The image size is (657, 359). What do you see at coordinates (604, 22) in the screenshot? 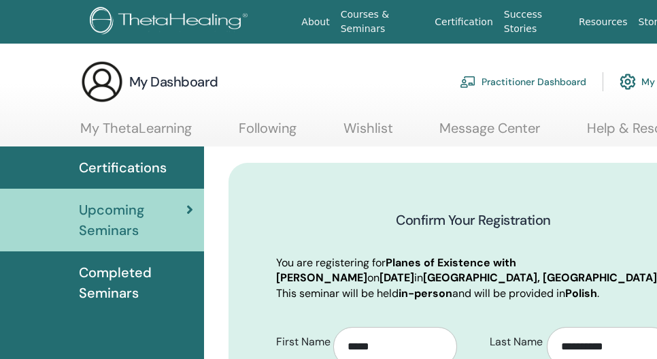
I see `a: Resources` at bounding box center [604, 22].